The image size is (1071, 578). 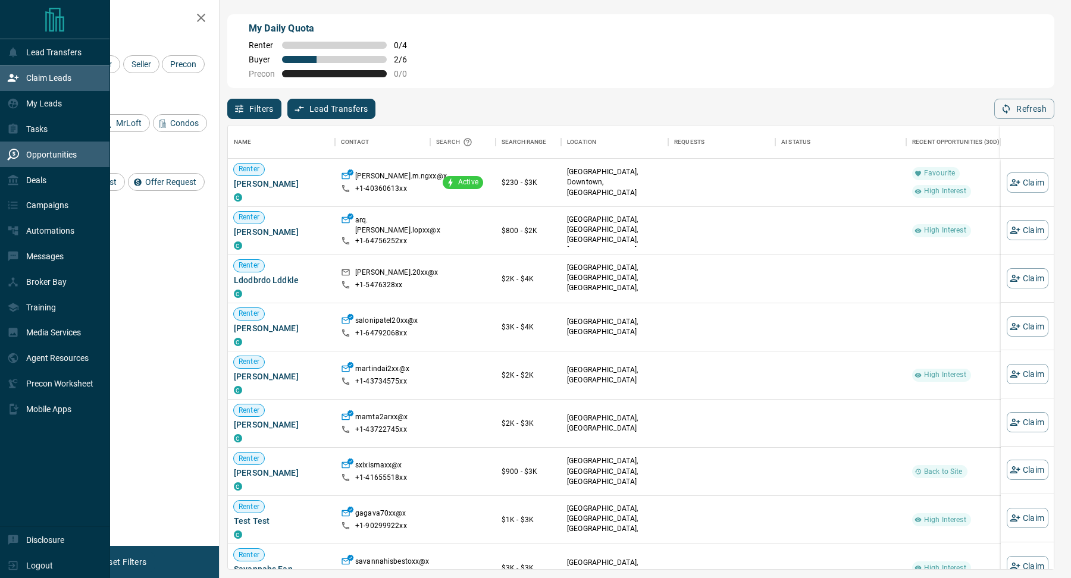 What do you see at coordinates (392, 563) in the screenshot?
I see `p: savannahisbestoxx@x` at bounding box center [392, 563].